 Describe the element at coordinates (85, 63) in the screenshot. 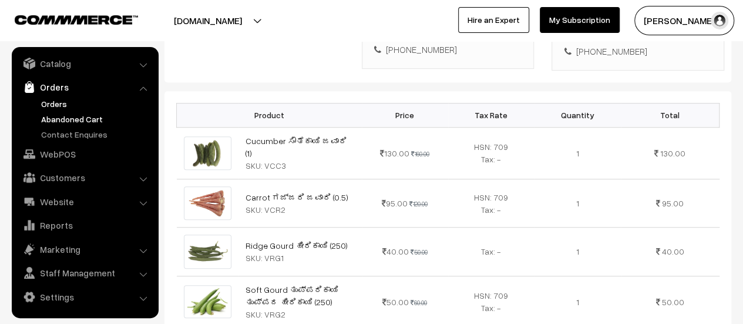

I see `a: Catalog` at that location.